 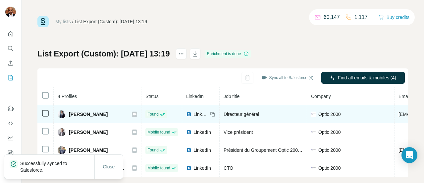 What do you see at coordinates (181, 54) in the screenshot?
I see `button: actions` at bounding box center [181, 54].